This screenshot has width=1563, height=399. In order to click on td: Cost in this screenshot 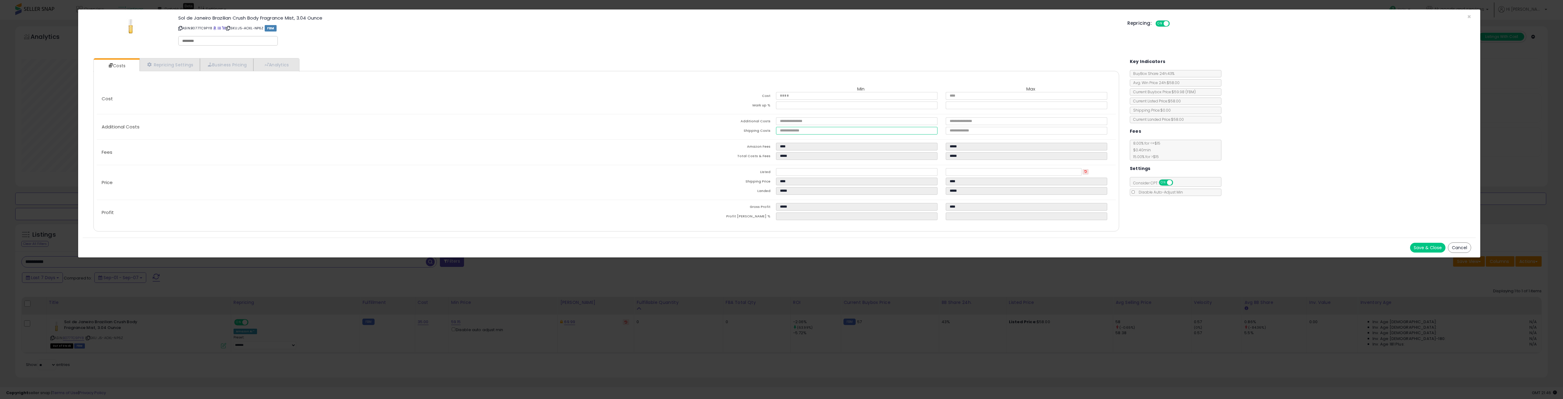, I will do `click(691, 96)`.